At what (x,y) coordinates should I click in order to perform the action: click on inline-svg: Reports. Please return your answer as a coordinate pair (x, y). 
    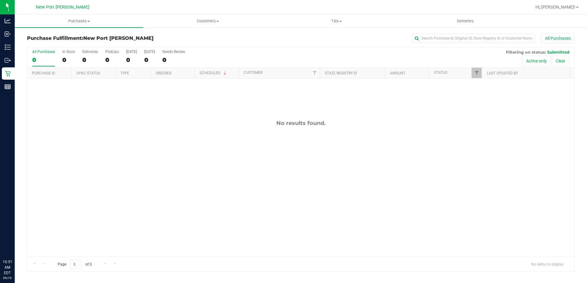
    Looking at the image, I should click on (8, 87).